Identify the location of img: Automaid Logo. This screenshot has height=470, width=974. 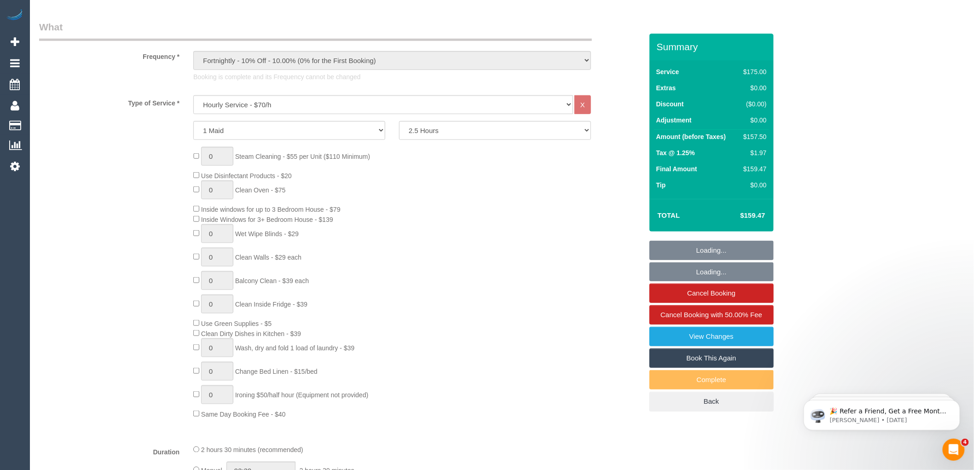
(15, 16).